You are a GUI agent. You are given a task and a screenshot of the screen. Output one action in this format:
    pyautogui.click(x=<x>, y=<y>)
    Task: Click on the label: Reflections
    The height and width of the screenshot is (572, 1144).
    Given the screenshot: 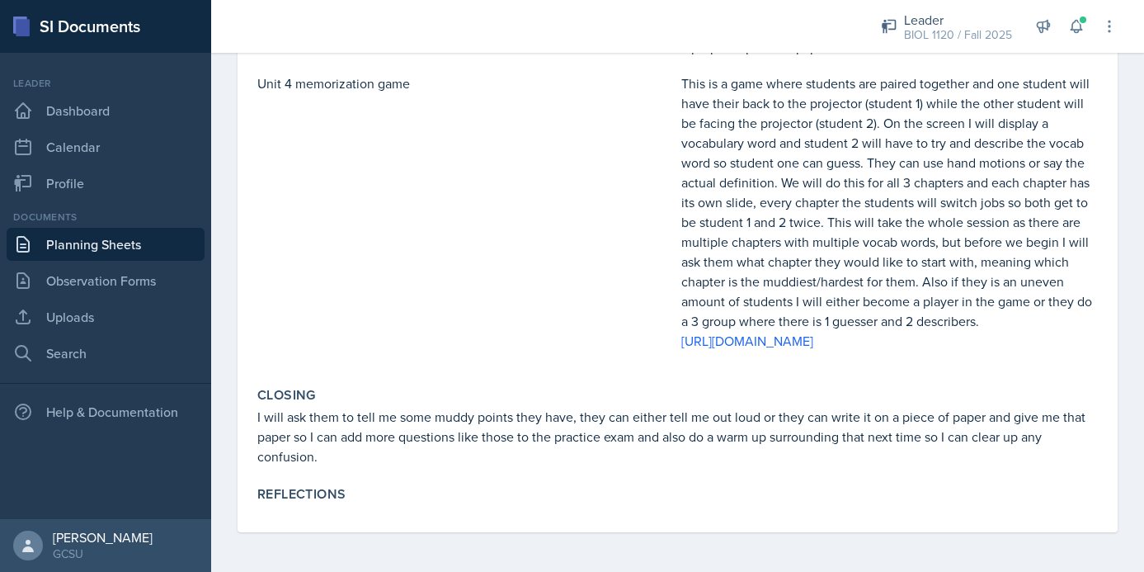 What is the action you would take?
    pyautogui.click(x=301, y=494)
    